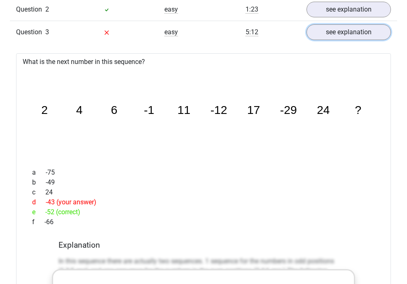  I want to click on span: 3, so click(47, 32).